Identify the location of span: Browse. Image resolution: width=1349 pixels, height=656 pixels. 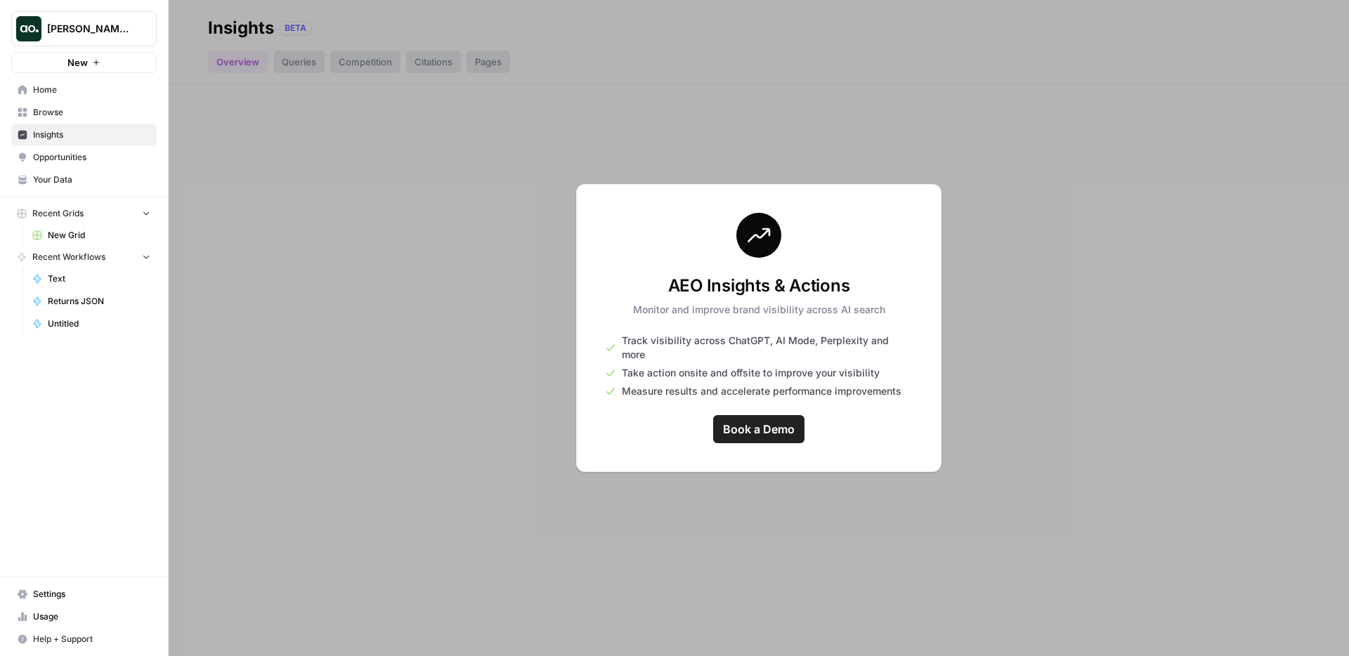
(91, 112).